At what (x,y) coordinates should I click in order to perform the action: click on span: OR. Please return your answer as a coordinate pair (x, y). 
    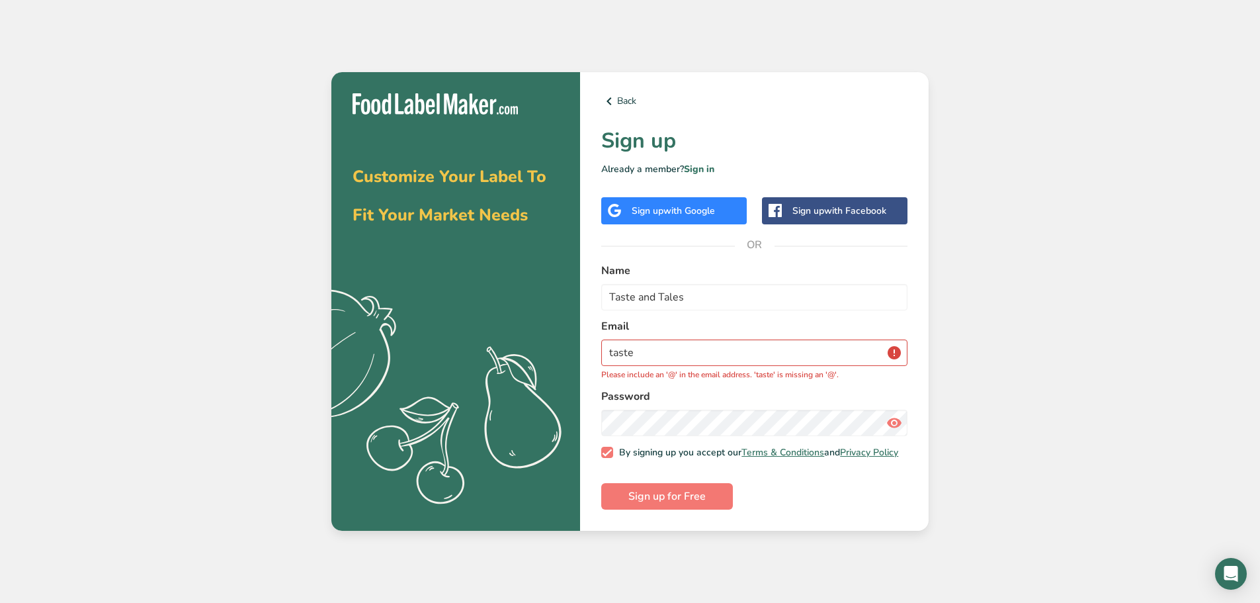
    Looking at the image, I should click on (755, 245).